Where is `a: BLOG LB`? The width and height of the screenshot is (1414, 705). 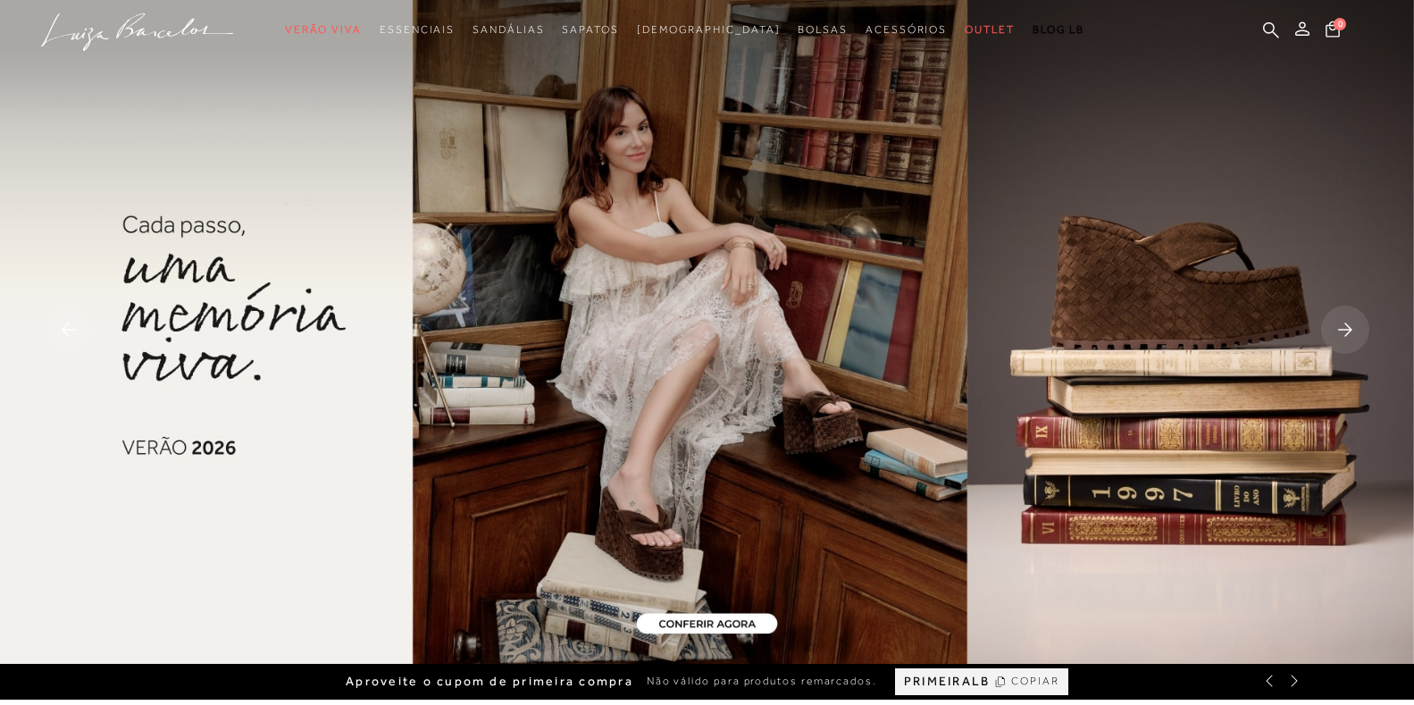
a: BLOG LB is located at coordinates (1059, 29).